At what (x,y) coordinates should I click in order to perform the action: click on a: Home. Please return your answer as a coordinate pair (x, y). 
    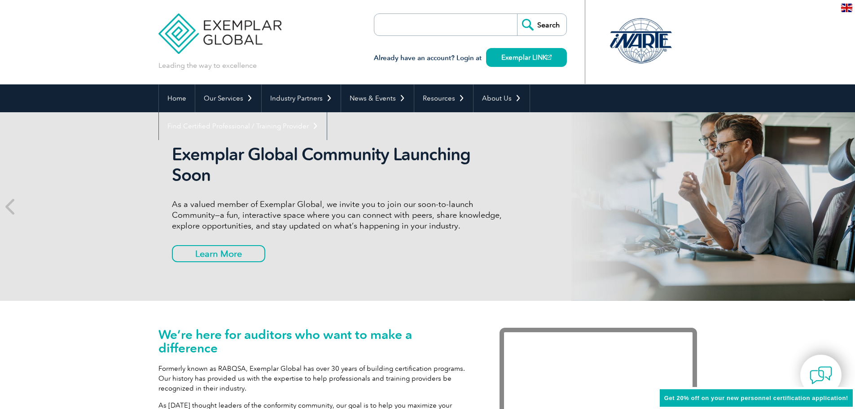
    Looking at the image, I should click on (177, 98).